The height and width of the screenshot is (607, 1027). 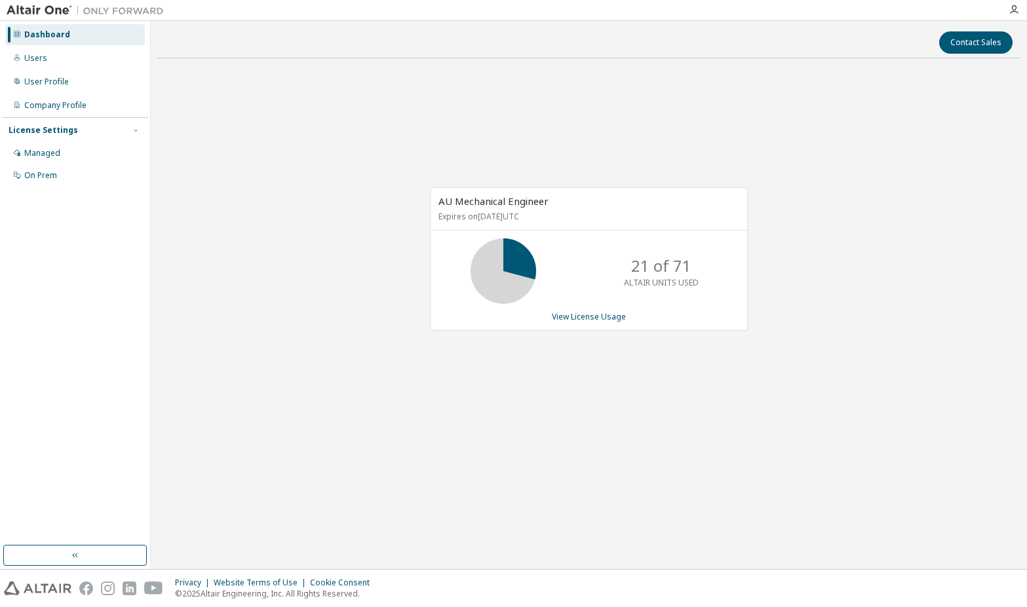 What do you see at coordinates (661, 266) in the screenshot?
I see `p: 21 of 71` at bounding box center [661, 266].